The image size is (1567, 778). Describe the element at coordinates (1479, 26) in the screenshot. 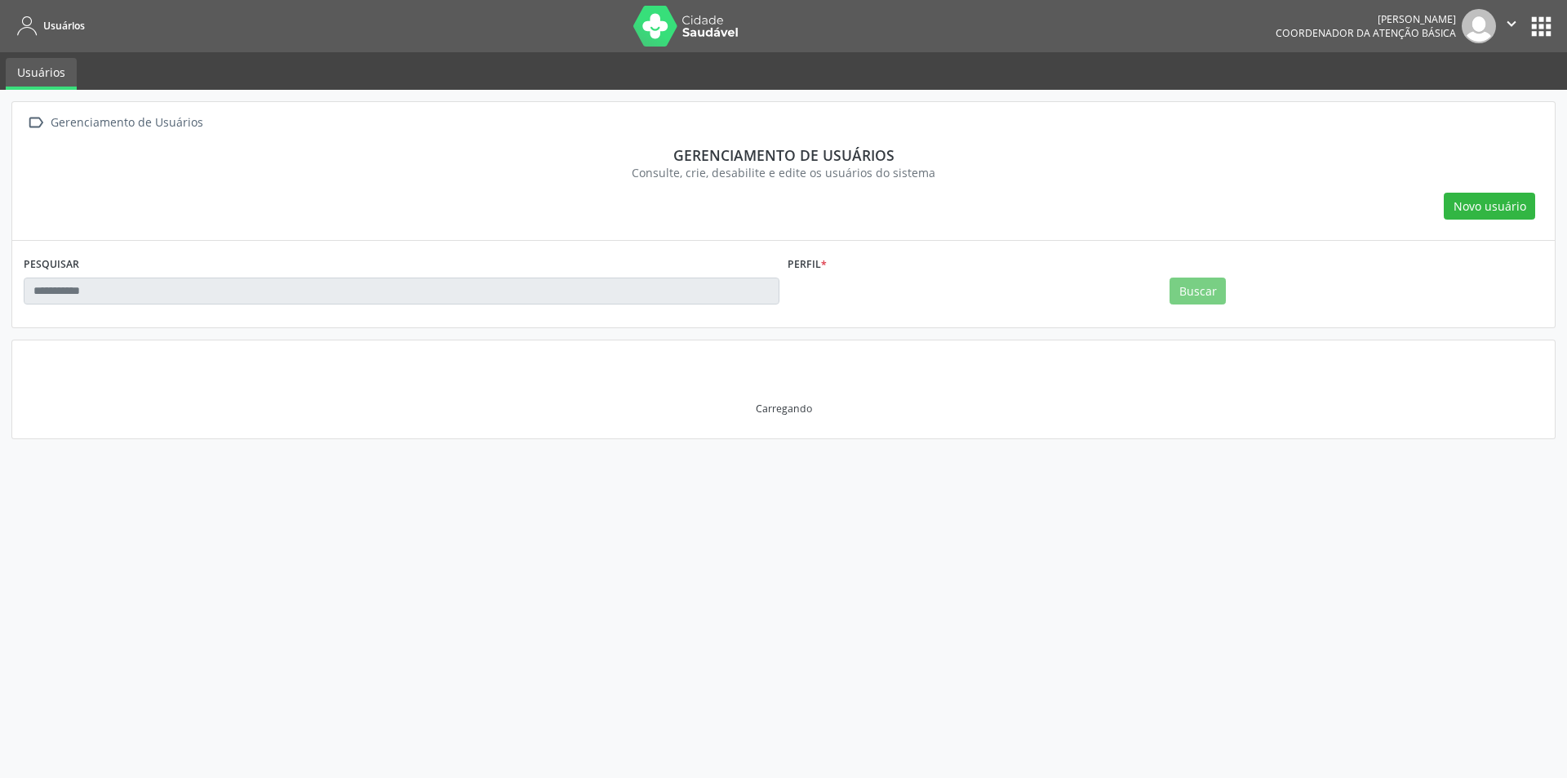

I see `img: img` at that location.